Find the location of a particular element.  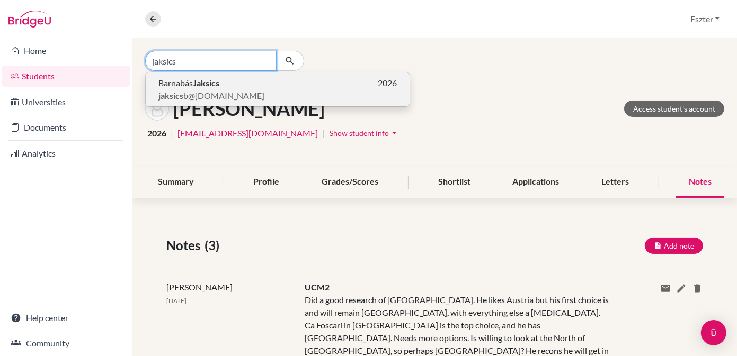

button: Add note is located at coordinates (674, 246).